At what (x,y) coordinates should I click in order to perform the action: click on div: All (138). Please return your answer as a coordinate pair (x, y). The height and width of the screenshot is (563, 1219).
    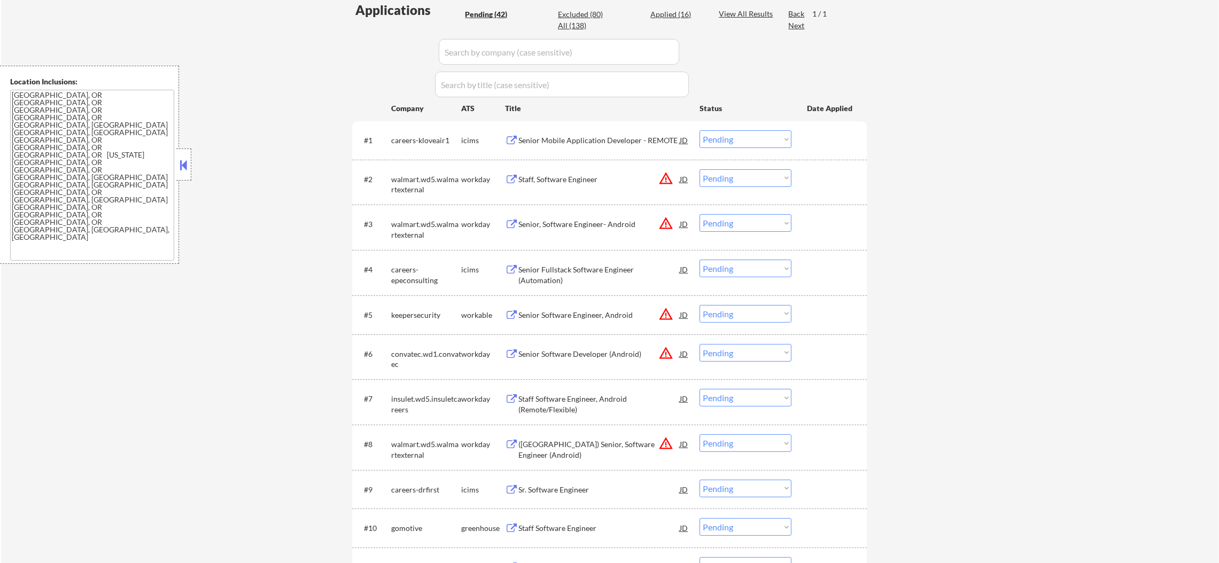
    Looking at the image, I should click on (585, 26).